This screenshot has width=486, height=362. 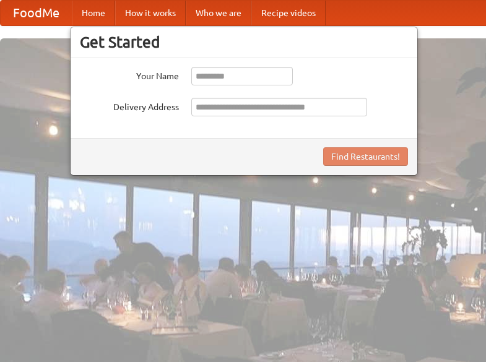 I want to click on a: How it works, so click(x=150, y=13).